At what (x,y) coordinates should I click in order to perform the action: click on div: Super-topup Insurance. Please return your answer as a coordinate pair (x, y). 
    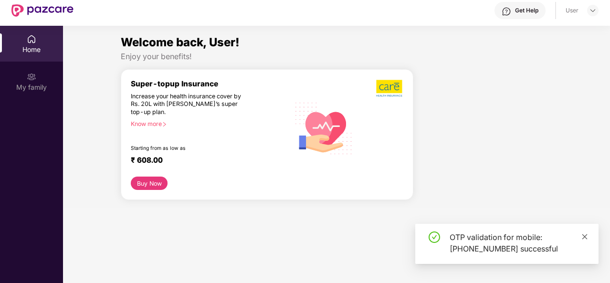
    Looking at the image, I should click on (210, 83).